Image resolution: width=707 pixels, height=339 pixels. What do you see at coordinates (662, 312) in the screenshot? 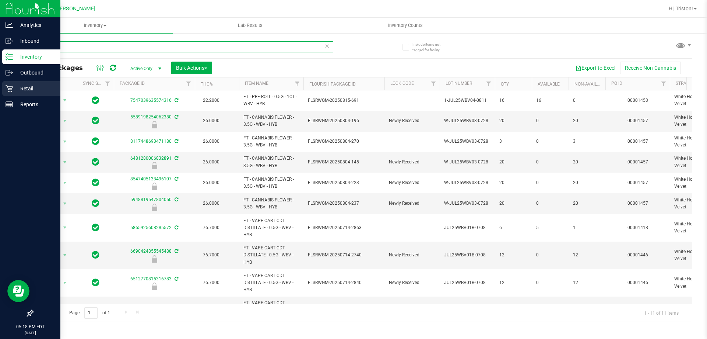
I see `span: 1 - 11 of 11 items` at bounding box center [662, 312].